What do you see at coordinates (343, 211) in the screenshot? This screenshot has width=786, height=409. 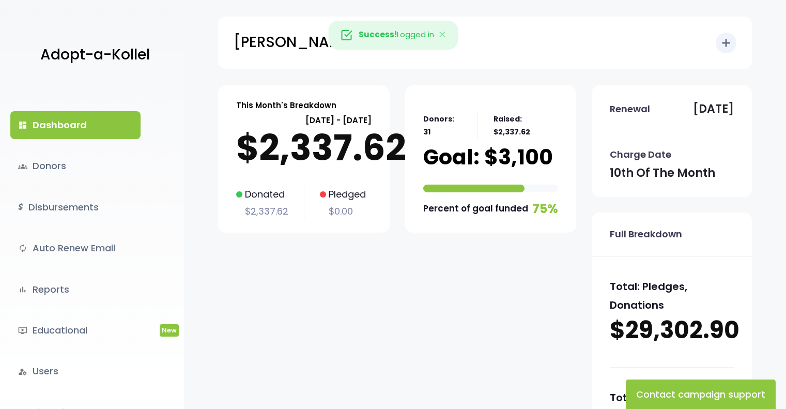 I see `p: $0.00` at bounding box center [343, 211].